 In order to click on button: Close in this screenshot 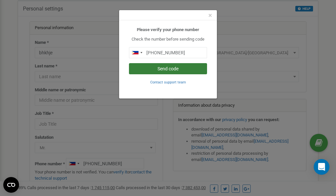, I will do `click(210, 15)`.